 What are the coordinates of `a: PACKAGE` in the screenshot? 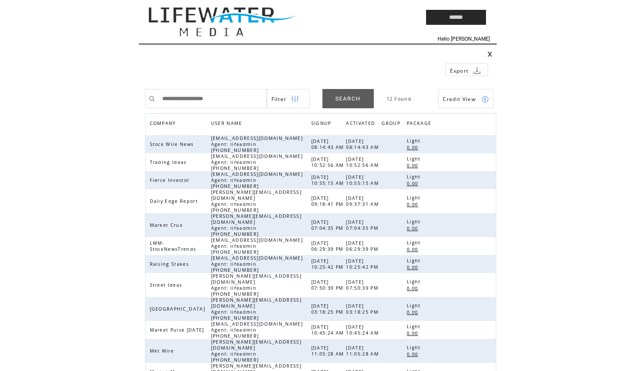 It's located at (421, 124).